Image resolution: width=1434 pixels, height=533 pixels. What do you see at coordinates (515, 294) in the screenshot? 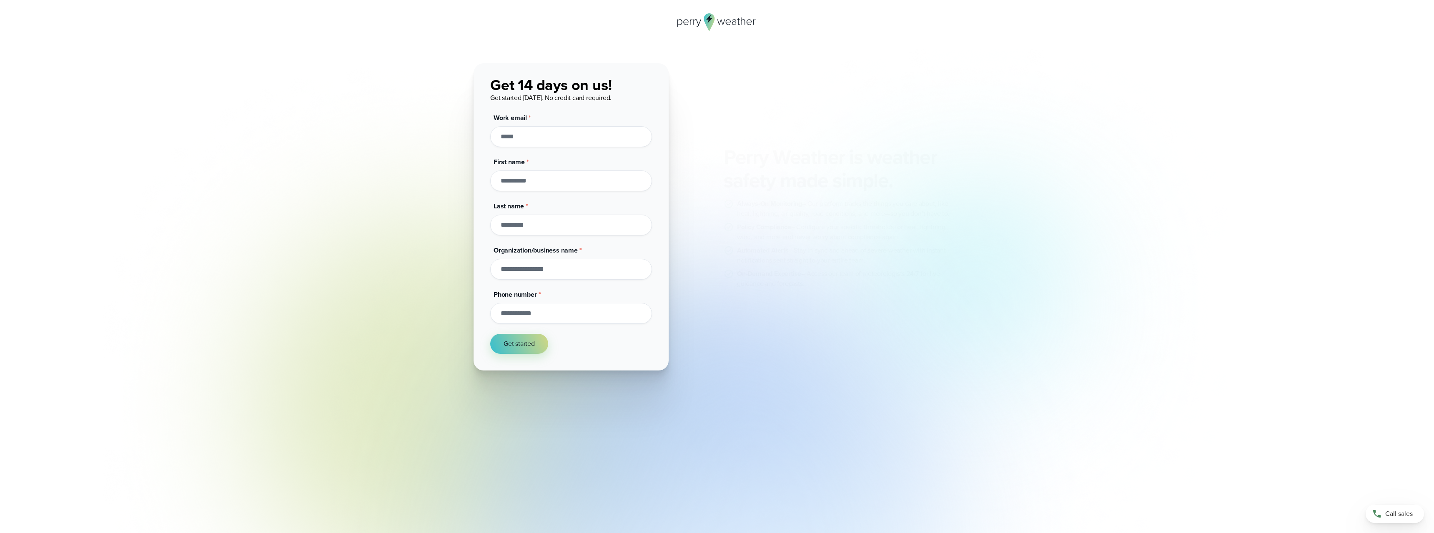
I see `span: Phone number` at bounding box center [515, 294].